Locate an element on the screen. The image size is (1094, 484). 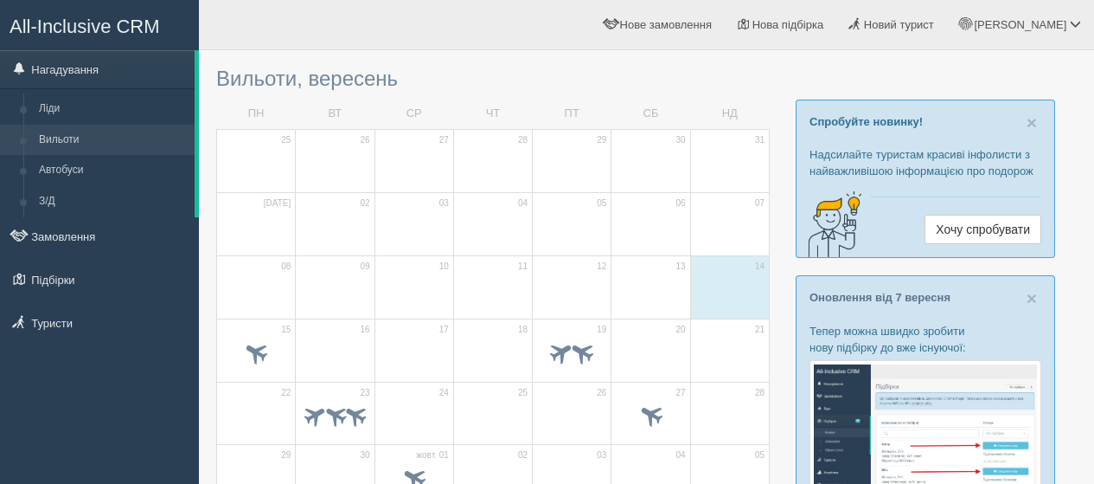
a: Ліди is located at coordinates (112, 109).